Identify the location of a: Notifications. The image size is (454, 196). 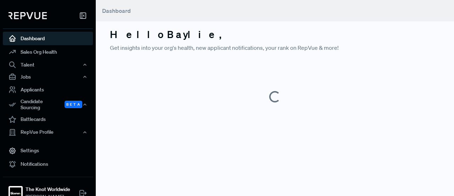
(48, 164).